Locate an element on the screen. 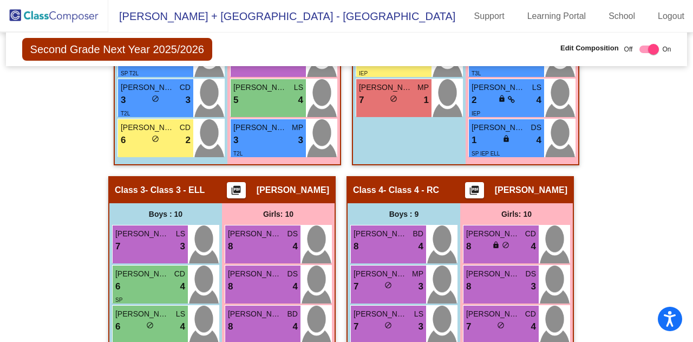 This screenshot has width=693, height=342. span: BD is located at coordinates (418, 233).